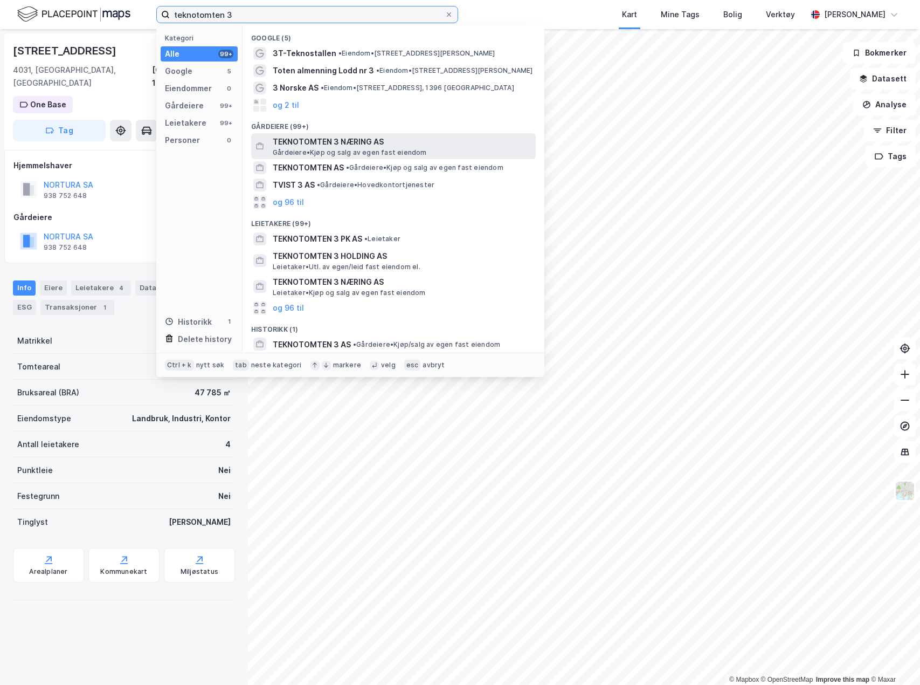 The width and height of the screenshot is (920, 685). What do you see at coordinates (44, 418) in the screenshot?
I see `div: Eiendomstype` at bounding box center [44, 418].